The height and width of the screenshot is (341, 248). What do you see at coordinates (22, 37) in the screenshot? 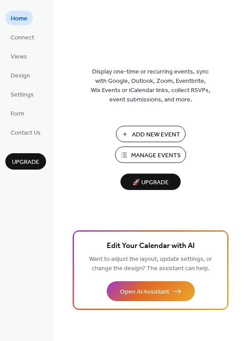
I see `a: Connect` at bounding box center [22, 37].